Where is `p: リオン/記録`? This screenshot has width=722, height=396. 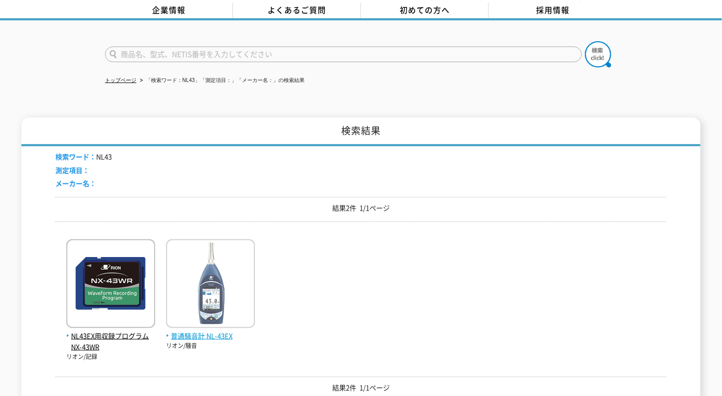
p: リオン/記録 is located at coordinates (111, 357).